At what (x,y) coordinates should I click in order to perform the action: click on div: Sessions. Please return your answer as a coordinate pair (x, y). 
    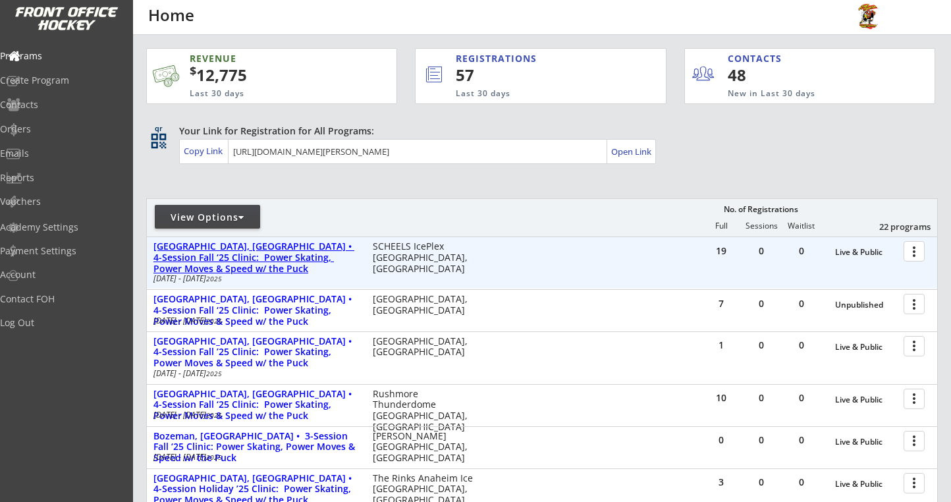
    Looking at the image, I should click on (761, 226).